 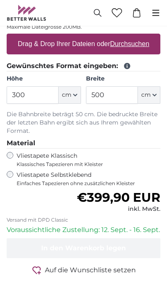 What do you see at coordinates (118, 209) in the screenshot?
I see `div: inkl. MwSt.` at bounding box center [118, 209].